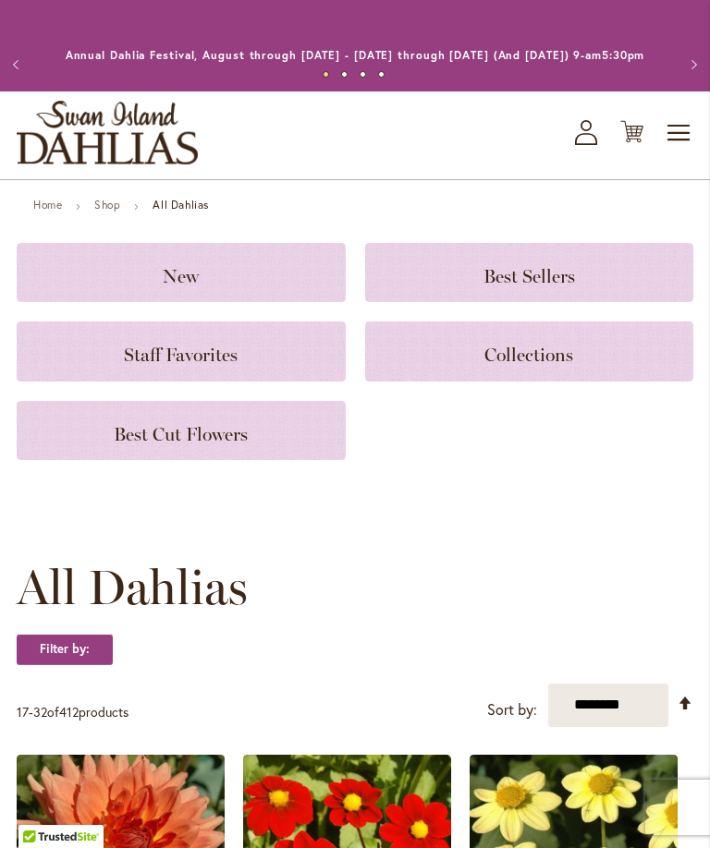 The image size is (710, 848). What do you see at coordinates (68, 711) in the screenshot?
I see `span: 412` at bounding box center [68, 711].